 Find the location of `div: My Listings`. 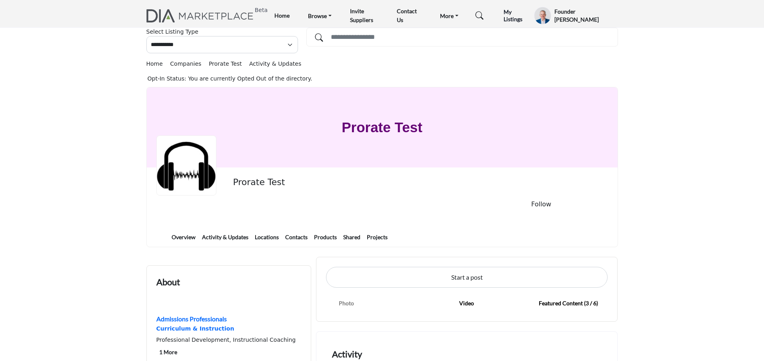

div: My Listings is located at coordinates (511, 16).